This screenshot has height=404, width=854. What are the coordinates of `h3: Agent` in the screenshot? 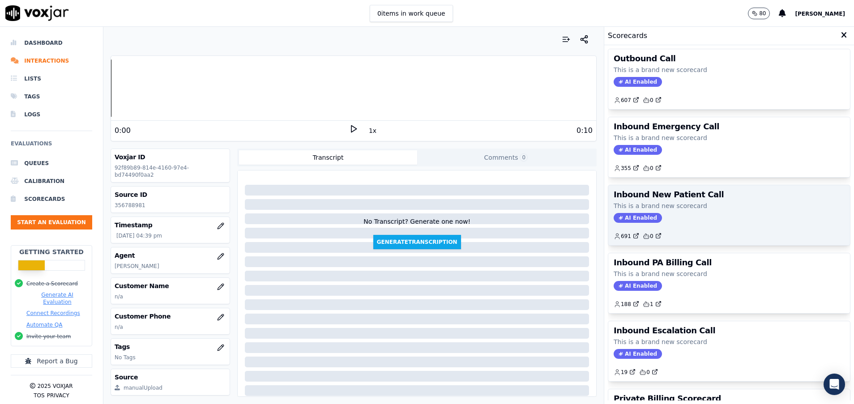 It's located at (171, 256).